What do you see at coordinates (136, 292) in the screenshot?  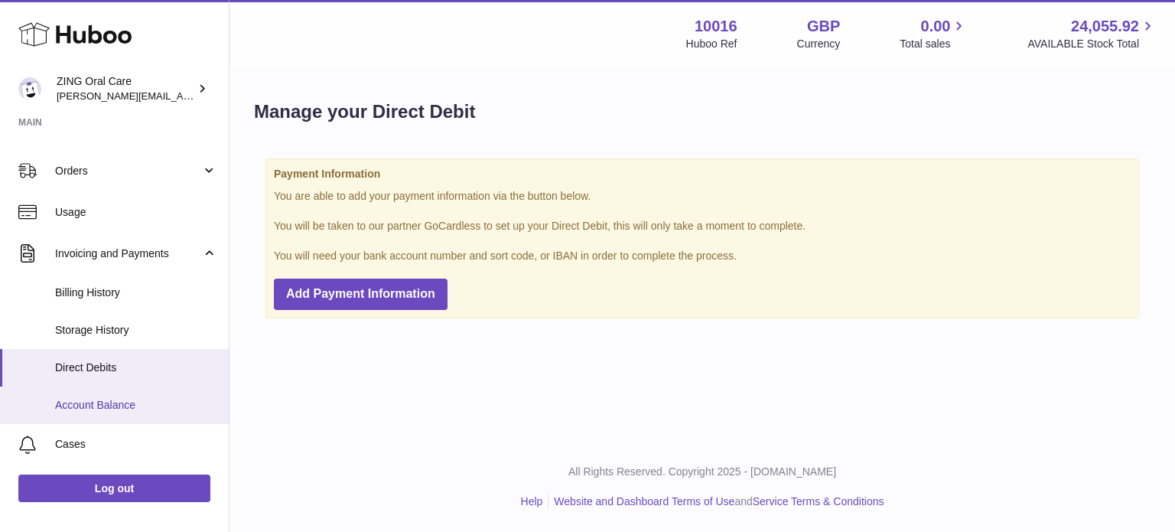 I see `span: Billing History` at bounding box center [136, 292].